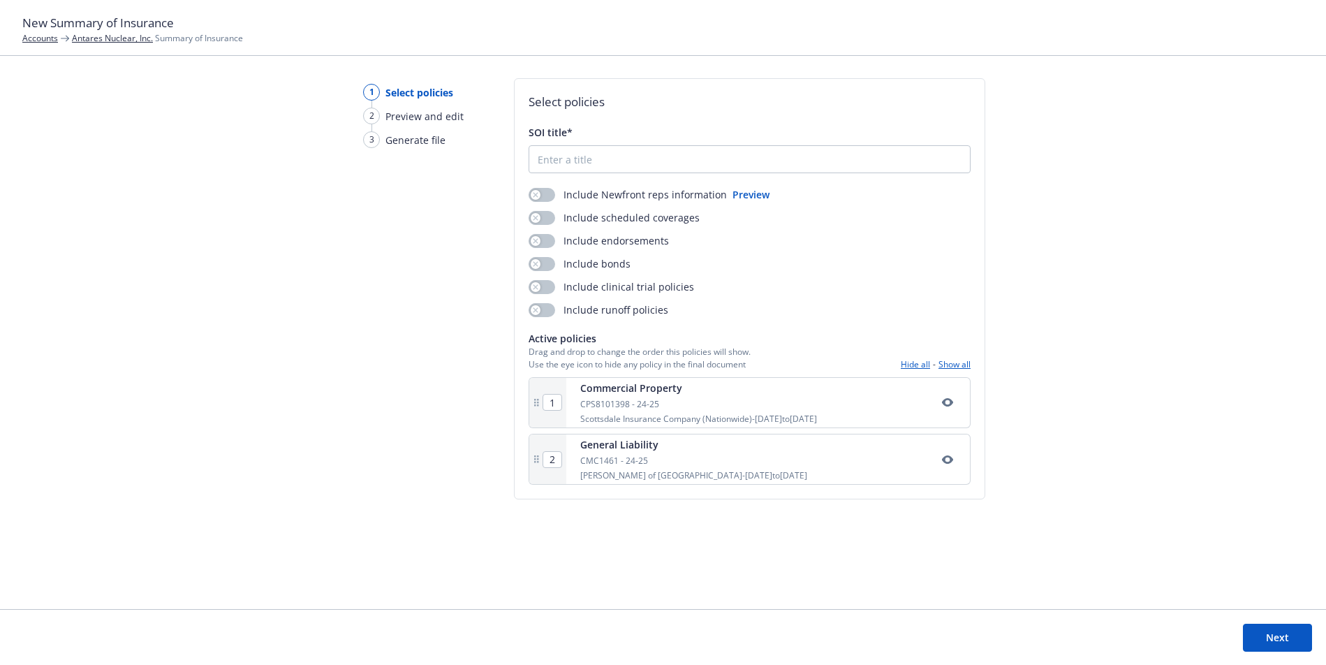  Describe the element at coordinates (955, 364) in the screenshot. I see `button: Show all` at that location.